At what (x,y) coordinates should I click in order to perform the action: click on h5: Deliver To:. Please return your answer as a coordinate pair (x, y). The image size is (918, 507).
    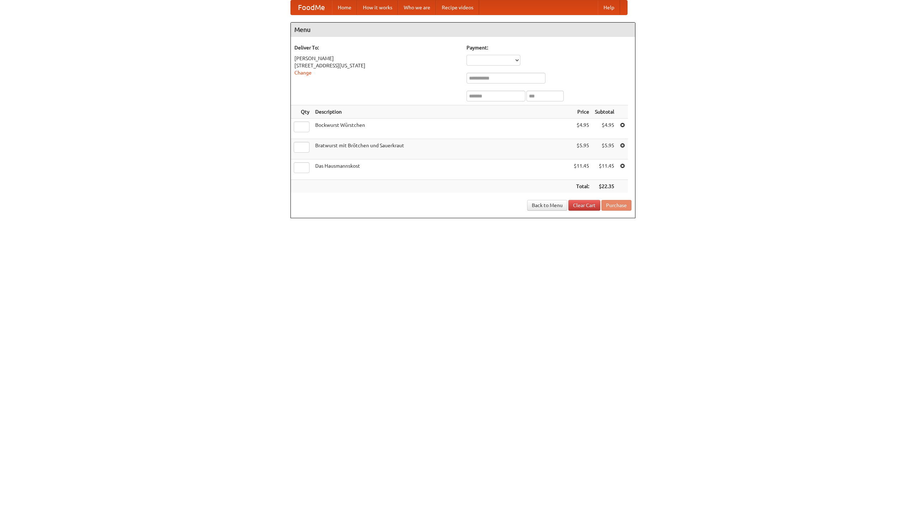
    Looking at the image, I should click on (377, 48).